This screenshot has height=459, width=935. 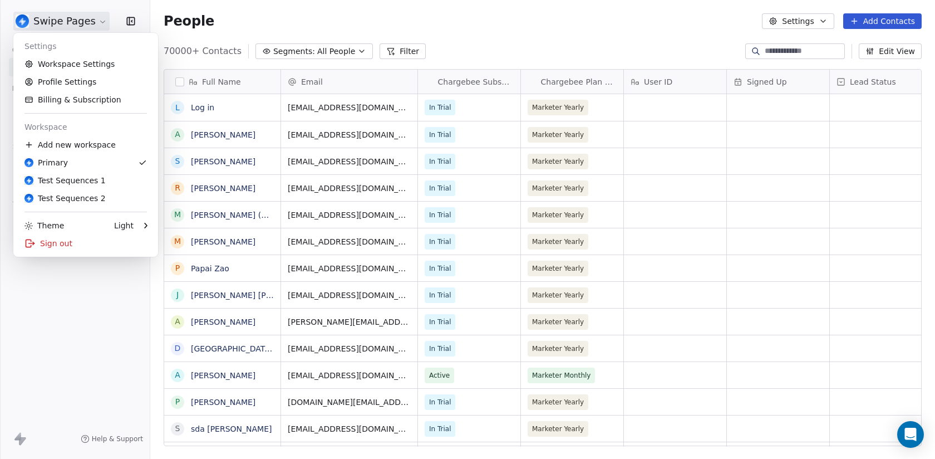 What do you see at coordinates (86, 82) in the screenshot?
I see `a: Profile Settings` at bounding box center [86, 82].